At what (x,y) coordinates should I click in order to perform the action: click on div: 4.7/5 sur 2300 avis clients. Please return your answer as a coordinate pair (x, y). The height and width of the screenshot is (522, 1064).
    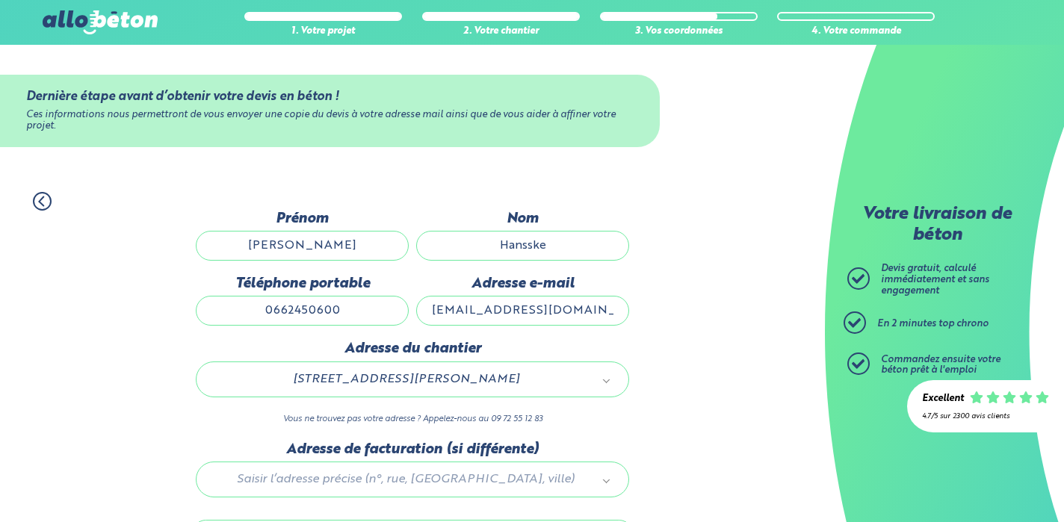
    Looking at the image, I should click on (986, 416).